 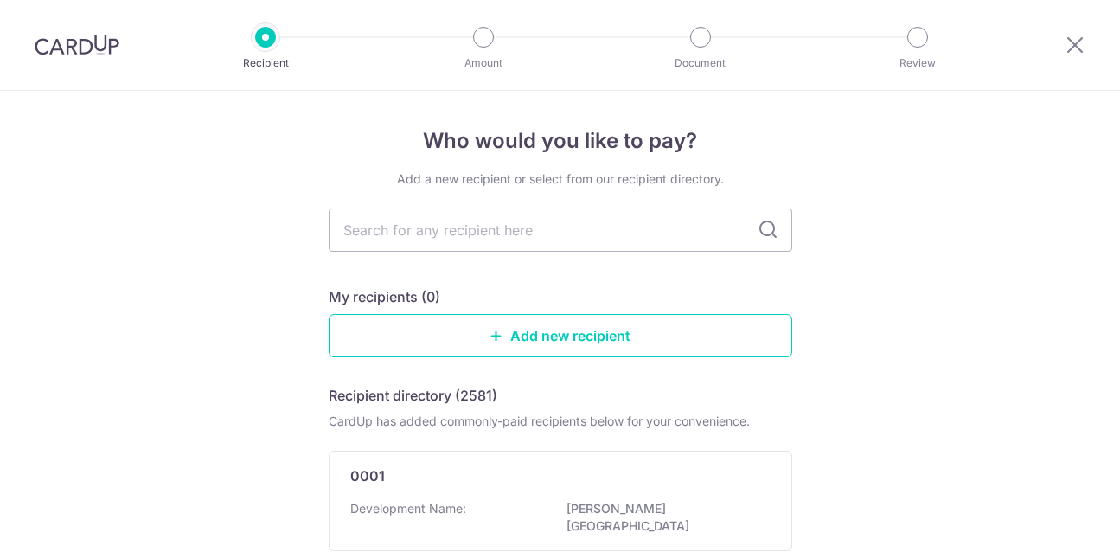 I want to click on p: Amount, so click(x=483, y=63).